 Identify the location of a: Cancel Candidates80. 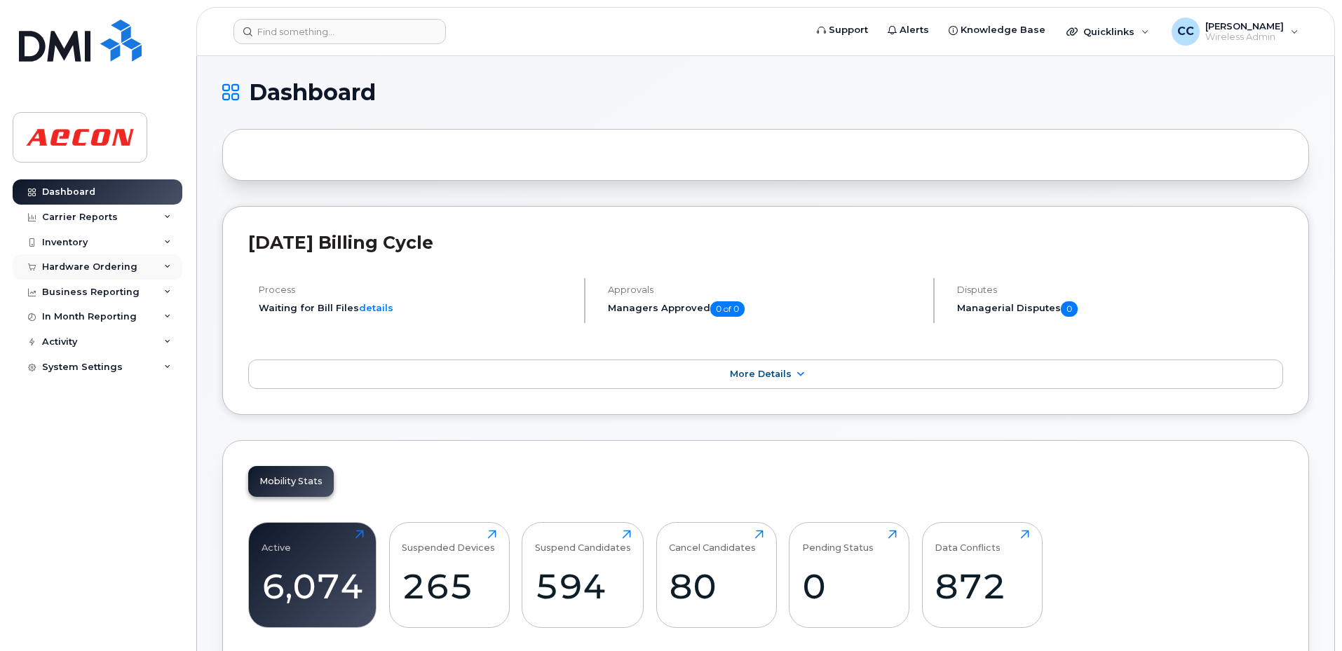
(716, 575).